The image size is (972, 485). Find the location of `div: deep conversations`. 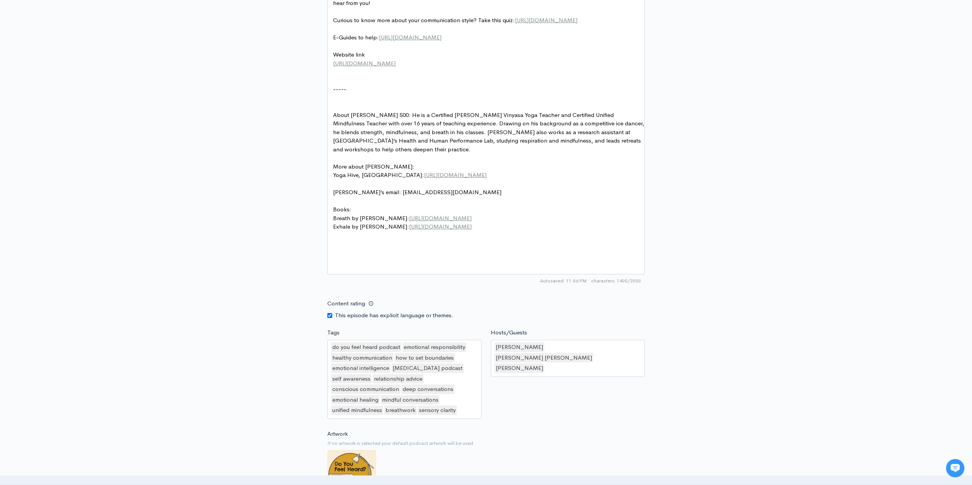

div: deep conversations is located at coordinates (428, 389).